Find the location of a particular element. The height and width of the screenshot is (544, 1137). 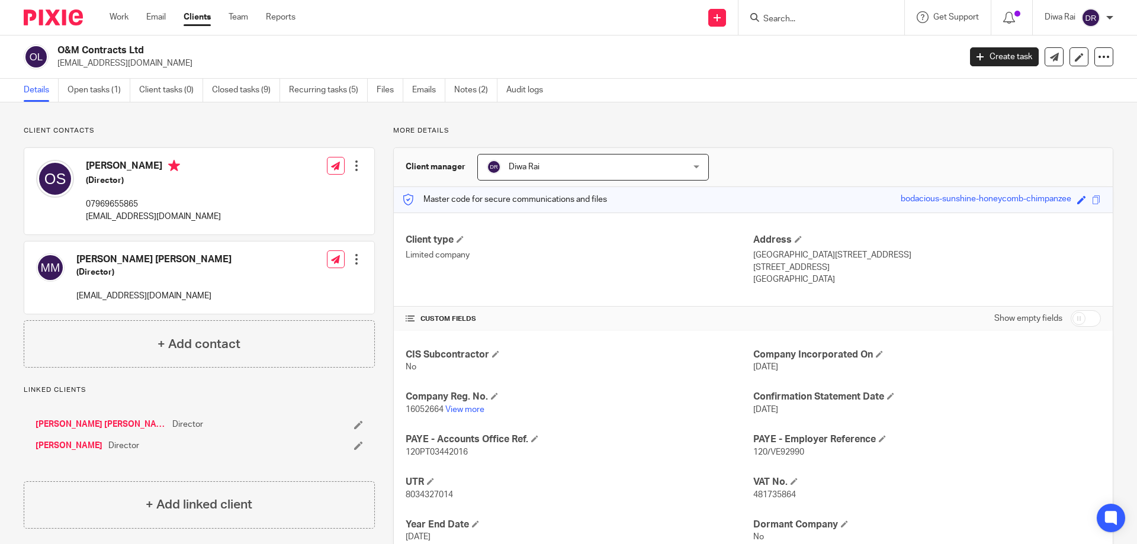

input: Search is located at coordinates (815, 20).